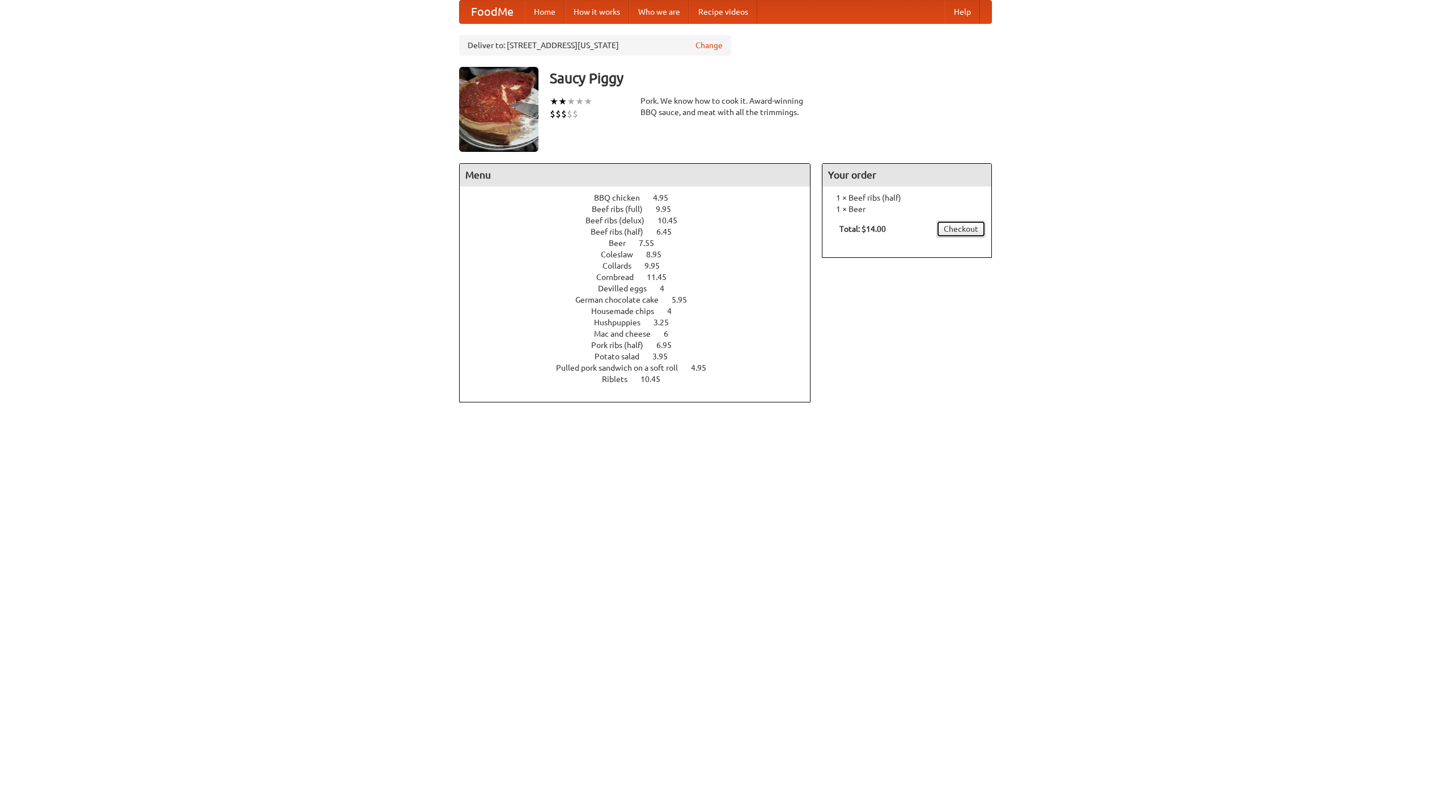  Describe the element at coordinates (492, 12) in the screenshot. I see `a: FoodMe` at that location.